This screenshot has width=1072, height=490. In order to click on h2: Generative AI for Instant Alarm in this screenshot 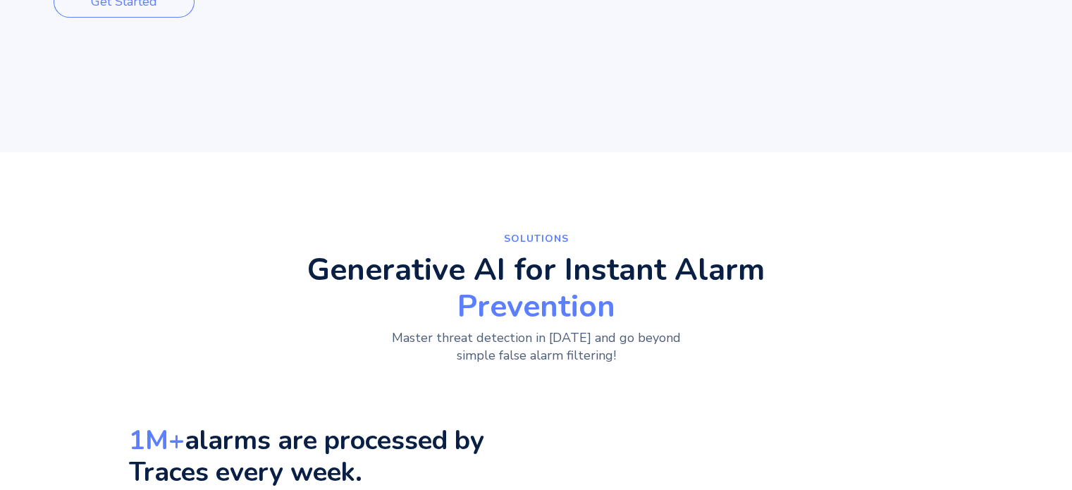, I will do `click(536, 288)`.